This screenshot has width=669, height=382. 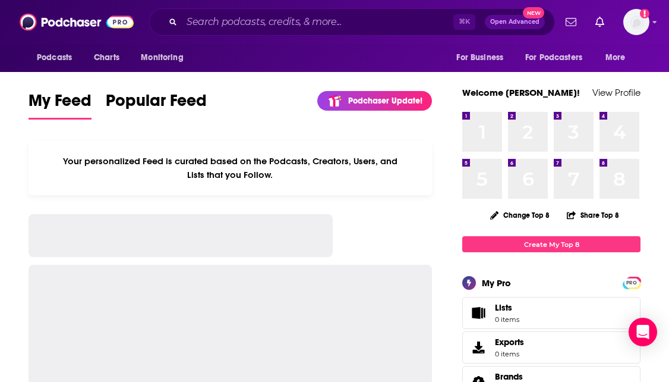 I want to click on span: Open Advanced, so click(x=515, y=22).